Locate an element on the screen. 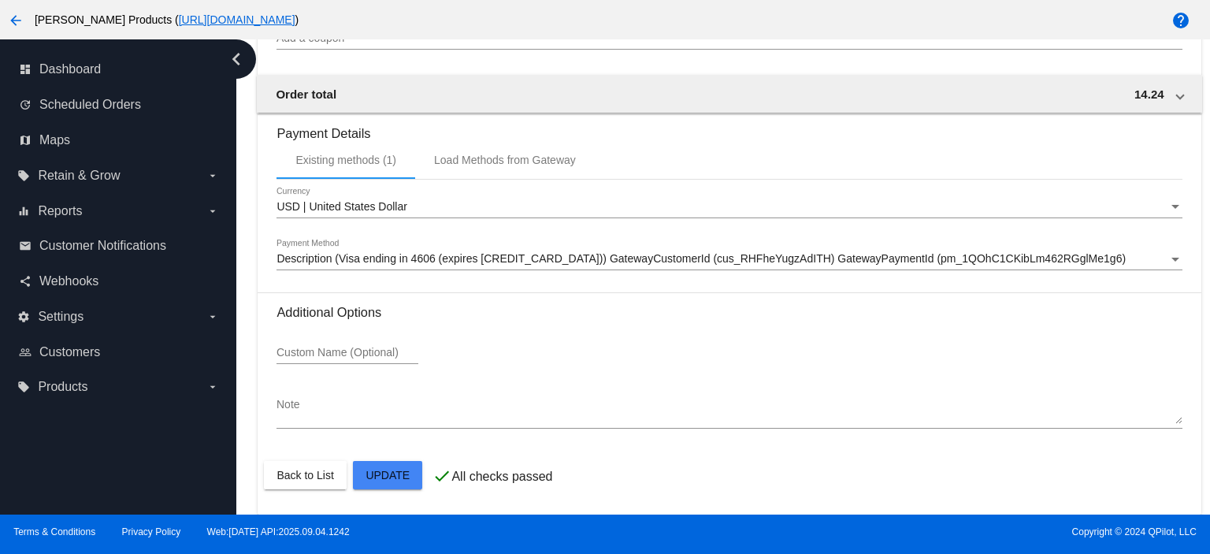  a: Terms & Conditions is located at coordinates (54, 532).